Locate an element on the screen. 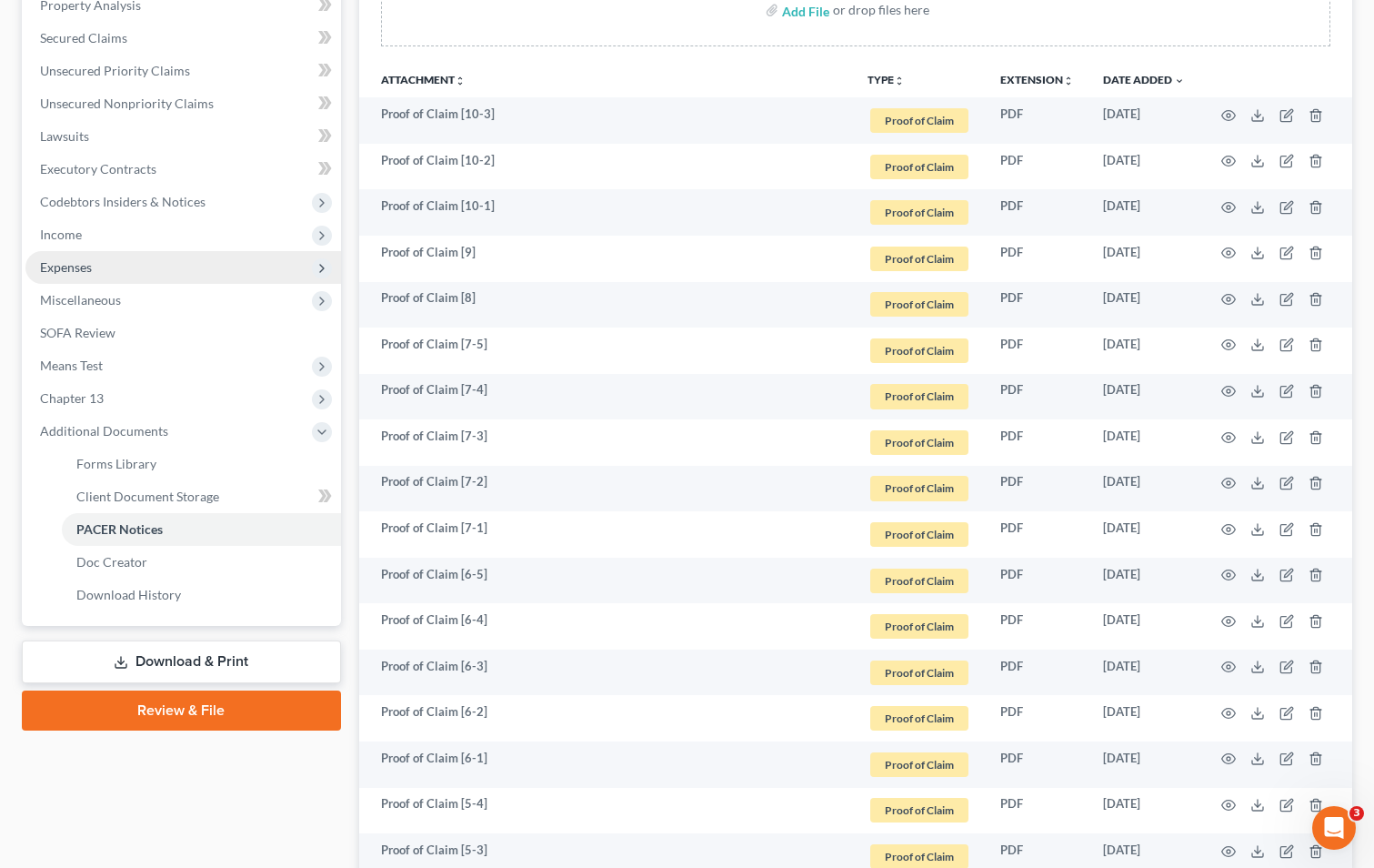  a: Unsecured Nonpriority Claims is located at coordinates (183, 104).